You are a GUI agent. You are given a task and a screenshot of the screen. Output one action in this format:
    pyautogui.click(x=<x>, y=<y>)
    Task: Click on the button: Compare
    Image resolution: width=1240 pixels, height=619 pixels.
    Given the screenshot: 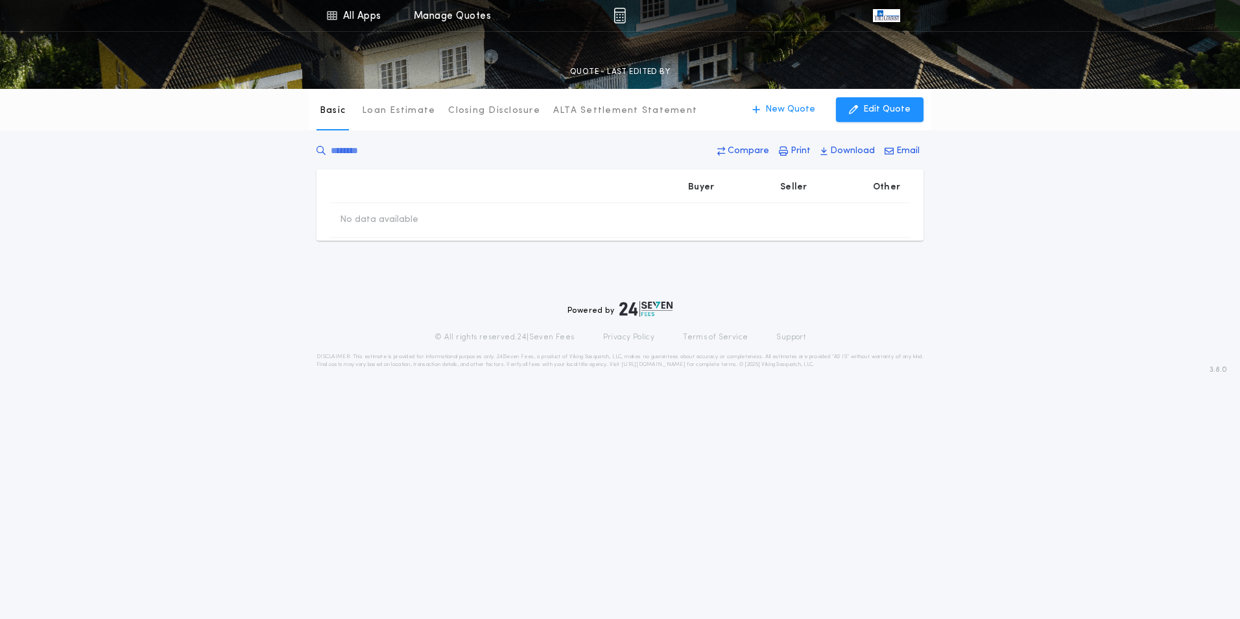 What is the action you would take?
    pyautogui.click(x=743, y=151)
    